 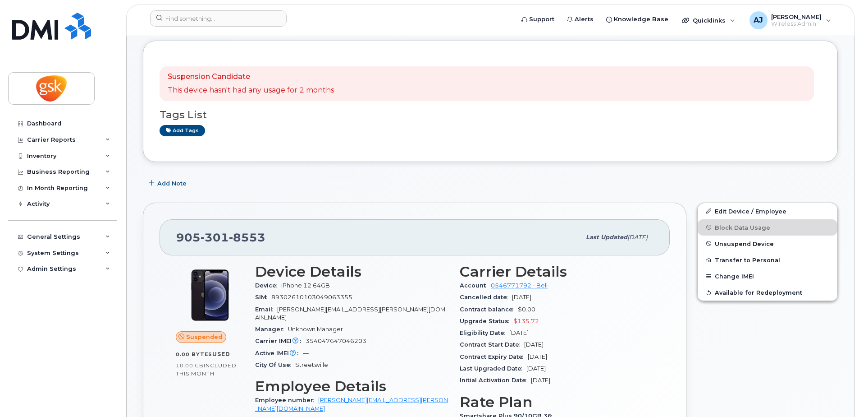 What do you see at coordinates (538, 19) in the screenshot?
I see `a: Support` at bounding box center [538, 19].